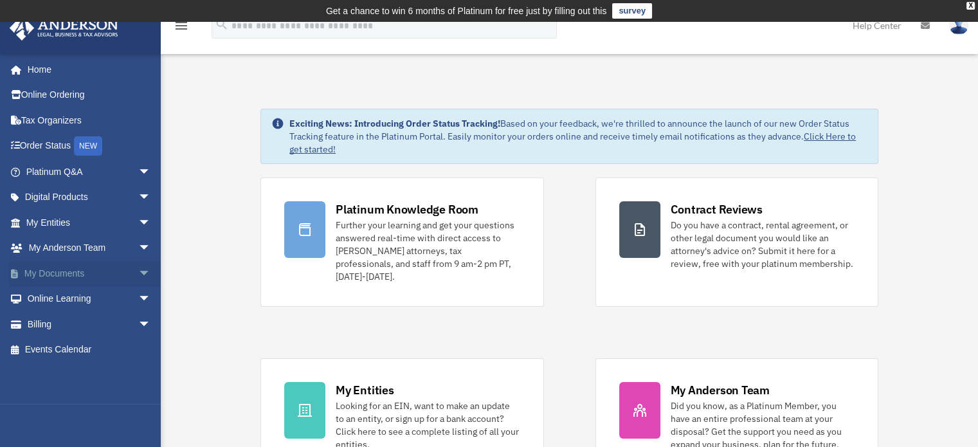 The width and height of the screenshot is (978, 447). Describe the element at coordinates (762, 244) in the screenshot. I see `div: Do you have a contract, rental agreement, or other legal document you would like an attorney's ad...` at that location.